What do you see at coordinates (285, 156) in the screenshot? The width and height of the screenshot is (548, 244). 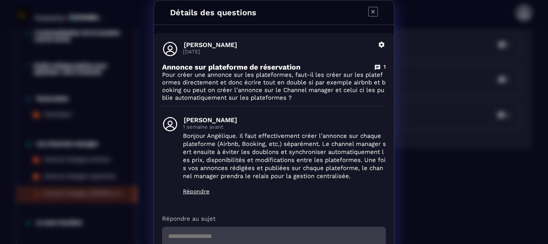 I see `p: Bonjour Angélique. Il faut effectivement créer l’annonce sur chaque plateforme (Airbnb, Booking, ...` at bounding box center [285, 156].